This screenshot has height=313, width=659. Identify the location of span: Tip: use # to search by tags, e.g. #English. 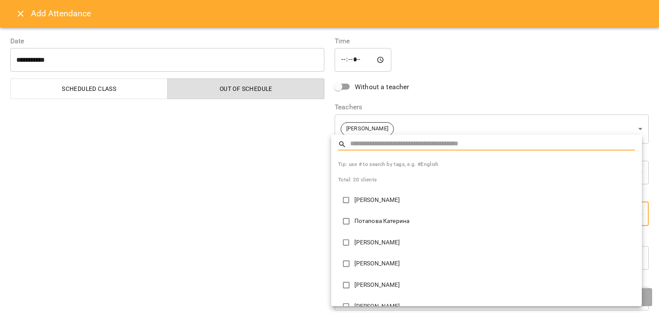
(486, 165).